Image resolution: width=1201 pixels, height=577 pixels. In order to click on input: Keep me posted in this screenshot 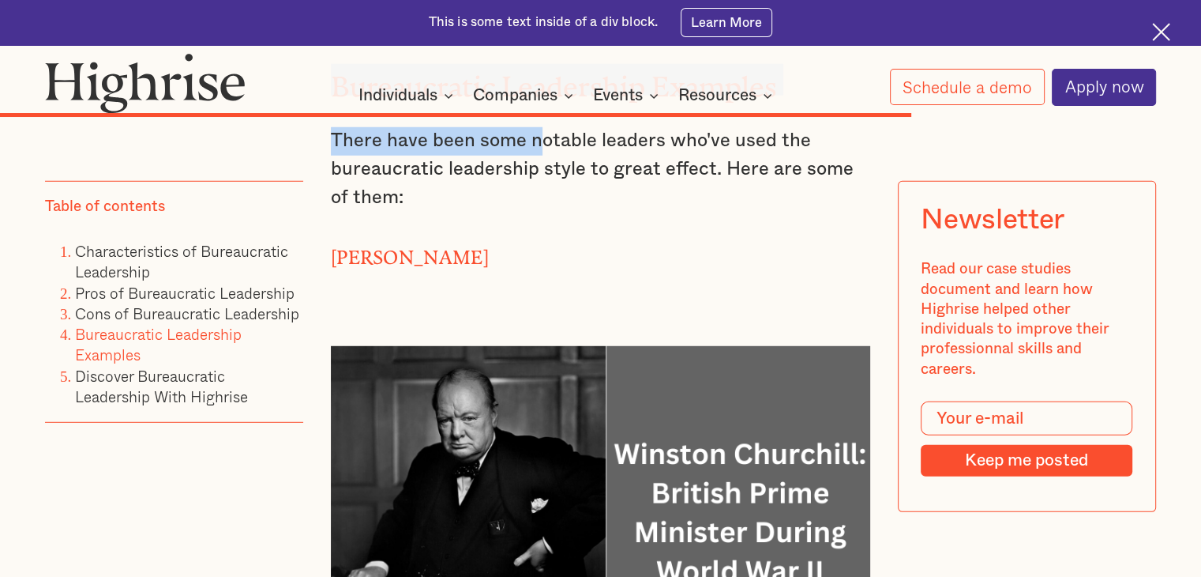, I will do `click(1028, 460)`.